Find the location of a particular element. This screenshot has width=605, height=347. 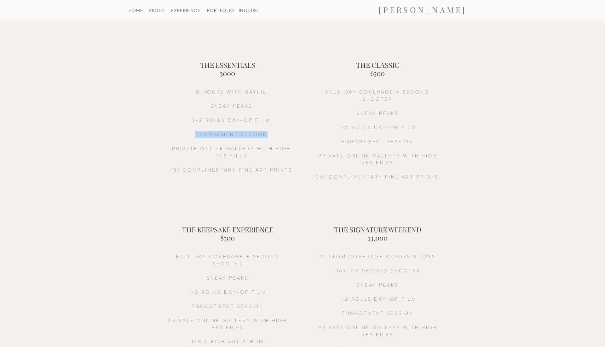

nav: ABOUT is located at coordinates (157, 10).